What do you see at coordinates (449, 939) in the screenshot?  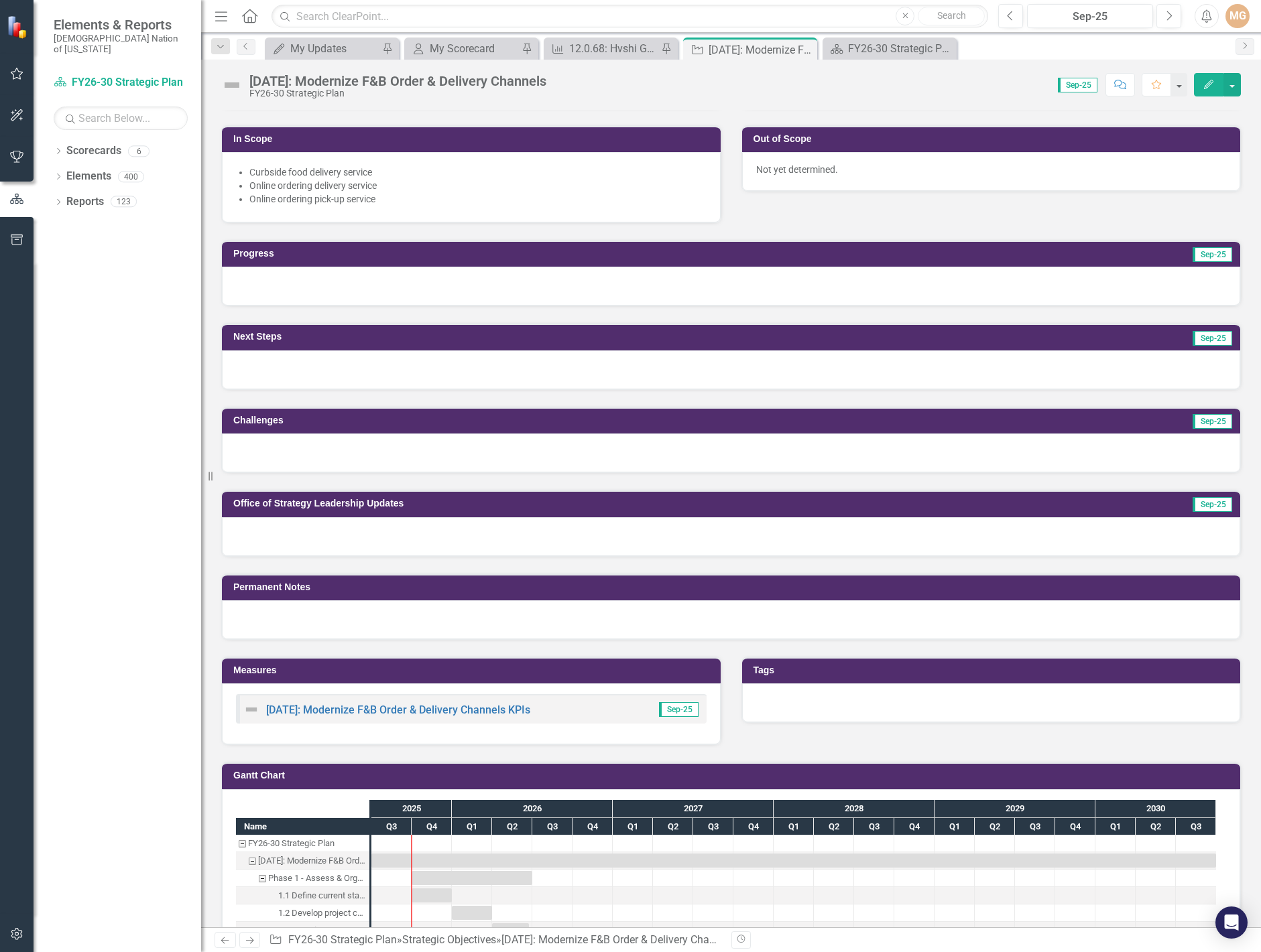 I see `a: Strategic Objectives` at bounding box center [449, 939].